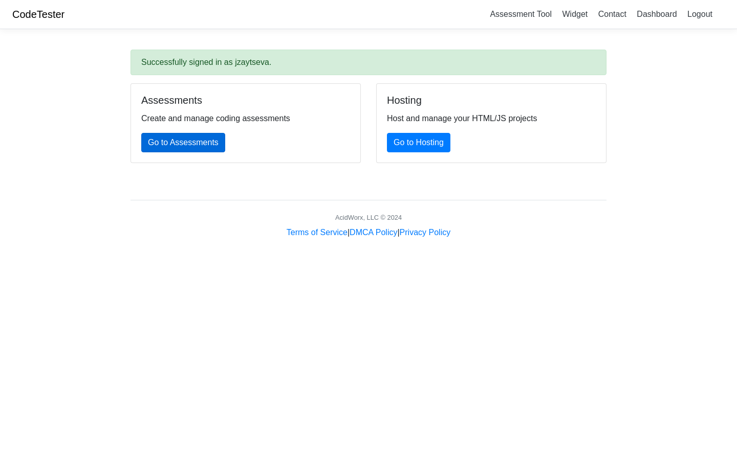 The height and width of the screenshot is (460, 737). What do you see at coordinates (246, 100) in the screenshot?
I see `h5: Assessments` at bounding box center [246, 100].